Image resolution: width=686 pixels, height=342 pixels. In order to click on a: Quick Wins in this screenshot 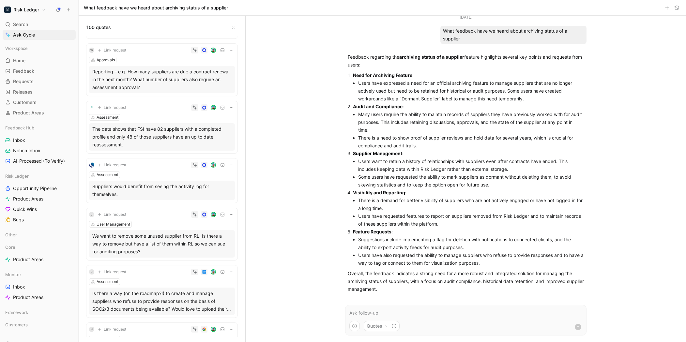, I will do `click(39, 210)`.